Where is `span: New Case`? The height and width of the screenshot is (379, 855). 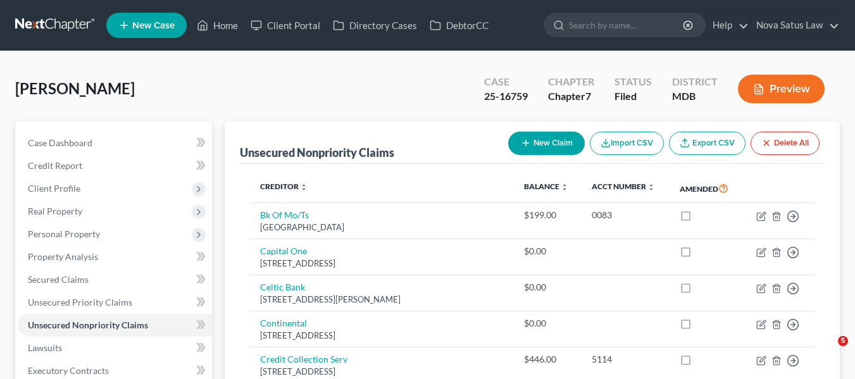 span: New Case is located at coordinates (153, 25).